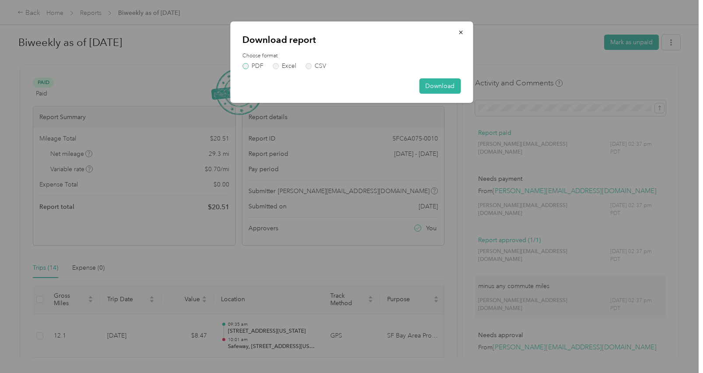  What do you see at coordinates (351, 56) in the screenshot?
I see `label: Choose format` at bounding box center [351, 56].